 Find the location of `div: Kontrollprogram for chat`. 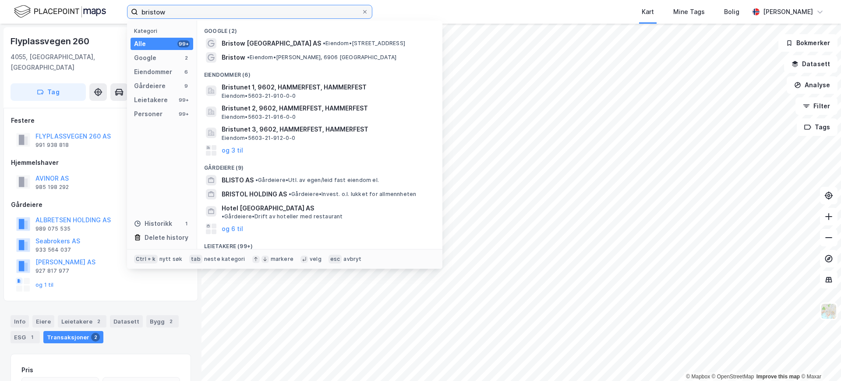

div: Kontrollprogram for chat is located at coordinates (819, 359).